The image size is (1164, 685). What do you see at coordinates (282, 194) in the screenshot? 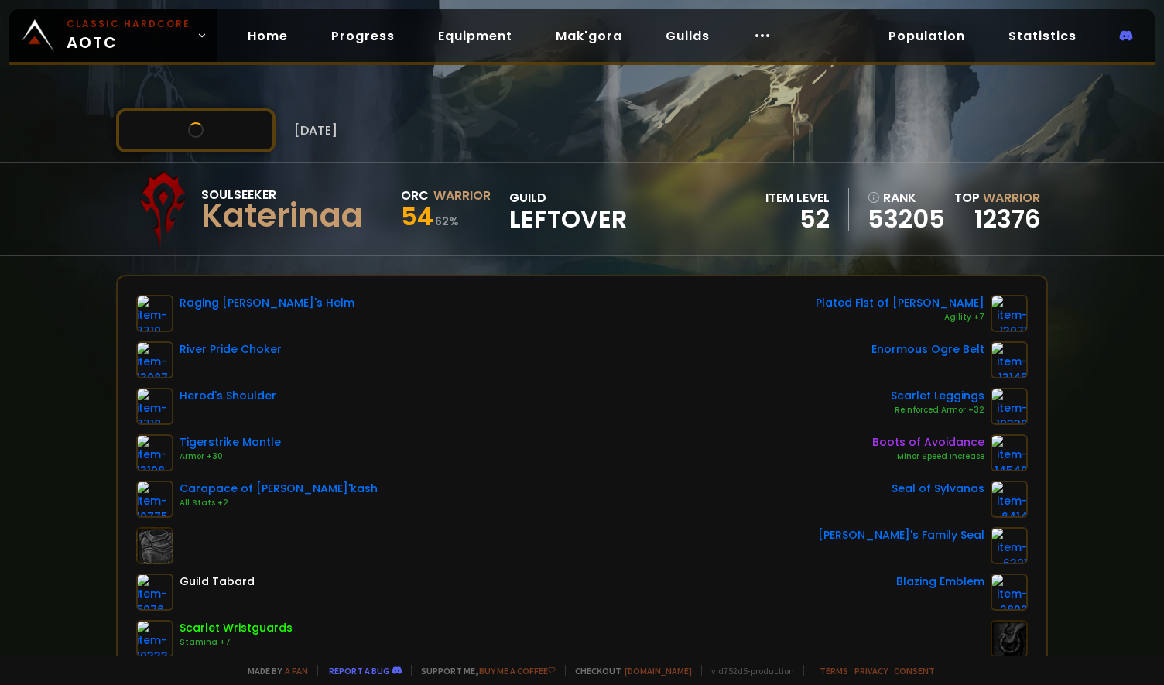
I see `div: Soulseeker` at bounding box center [282, 194].